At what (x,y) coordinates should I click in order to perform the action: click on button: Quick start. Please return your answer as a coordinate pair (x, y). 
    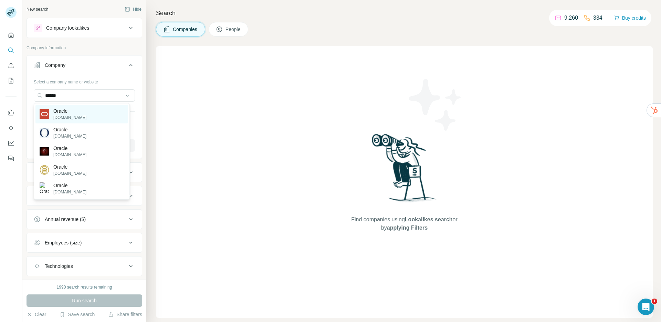
    Looking at the image, I should click on (11, 35).